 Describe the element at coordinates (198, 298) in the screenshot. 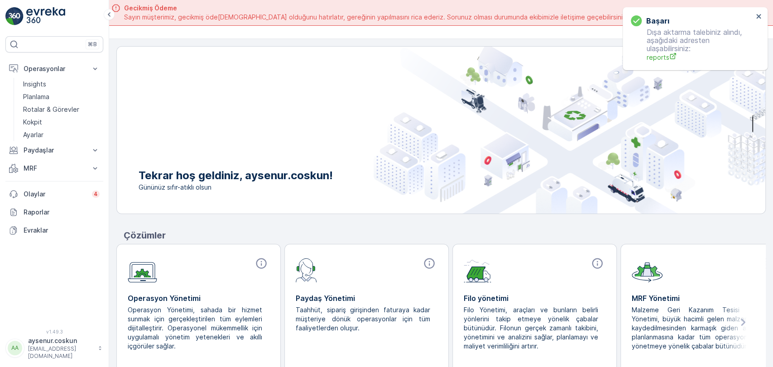

I see `p: Operasyon Yönetimi` at that location.